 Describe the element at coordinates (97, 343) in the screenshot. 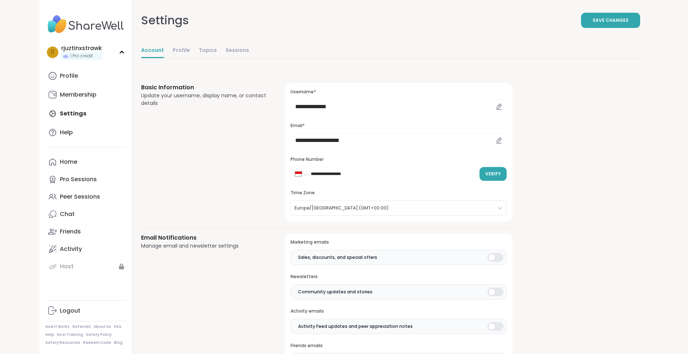

I see `a: Redeem Code` at that location.